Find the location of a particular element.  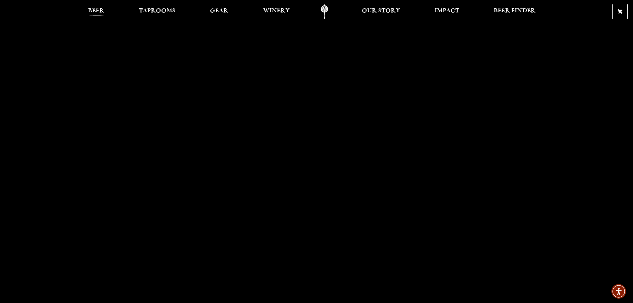

span: Our Story is located at coordinates (381, 11).